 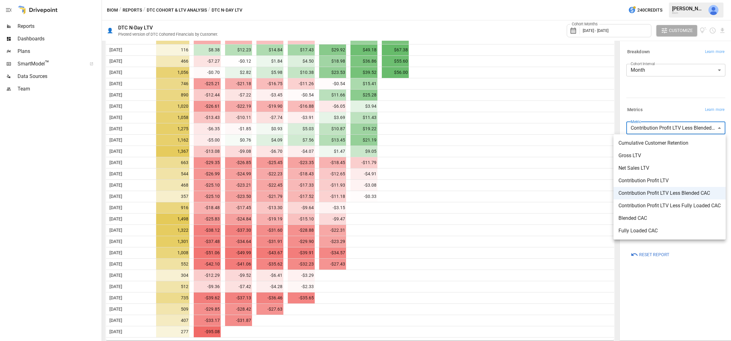 I want to click on span: Cumulative Customer Retention, so click(x=669, y=143).